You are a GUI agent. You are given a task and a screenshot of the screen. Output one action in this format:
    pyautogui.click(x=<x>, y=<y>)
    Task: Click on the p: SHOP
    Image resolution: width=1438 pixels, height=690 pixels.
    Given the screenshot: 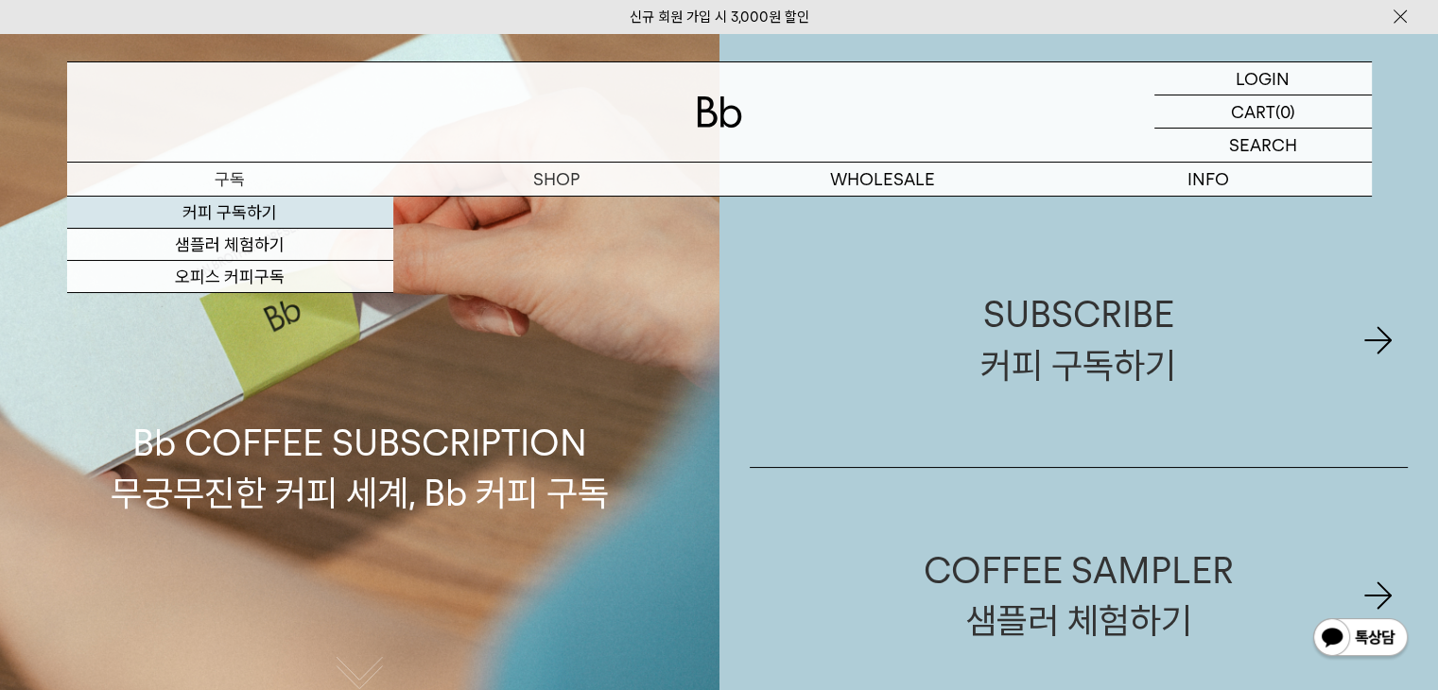 What is the action you would take?
    pyautogui.click(x=556, y=179)
    